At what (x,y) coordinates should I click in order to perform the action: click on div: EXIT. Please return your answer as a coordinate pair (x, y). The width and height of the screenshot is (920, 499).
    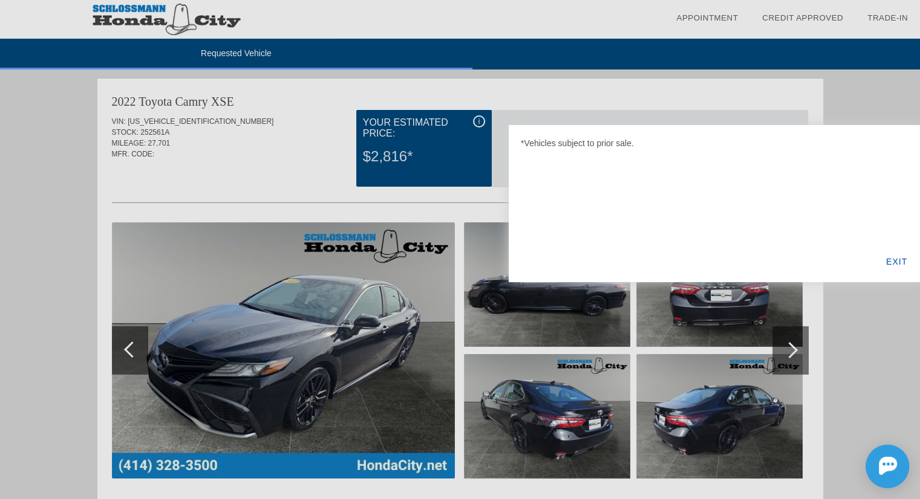
    Looking at the image, I should click on (896, 262).